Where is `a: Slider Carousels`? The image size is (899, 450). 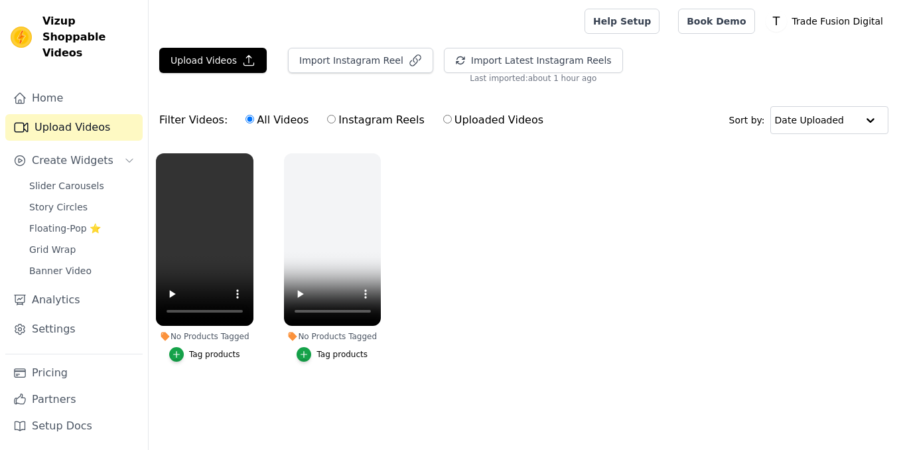
a: Slider Carousels is located at coordinates (82, 186).